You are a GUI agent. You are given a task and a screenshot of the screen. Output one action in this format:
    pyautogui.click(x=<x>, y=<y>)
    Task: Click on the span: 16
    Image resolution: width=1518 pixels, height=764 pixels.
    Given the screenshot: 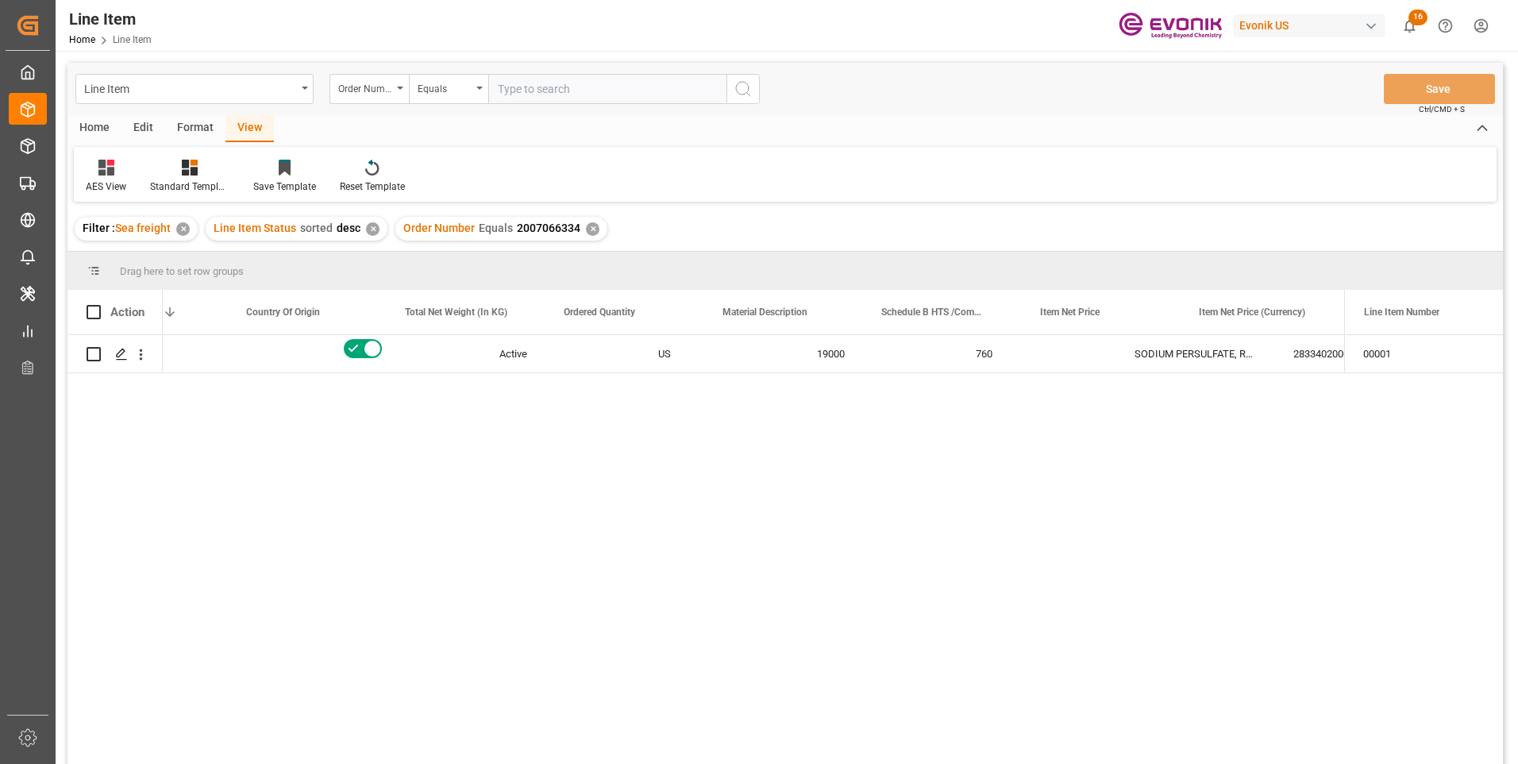 What is the action you would take?
    pyautogui.click(x=1418, y=17)
    